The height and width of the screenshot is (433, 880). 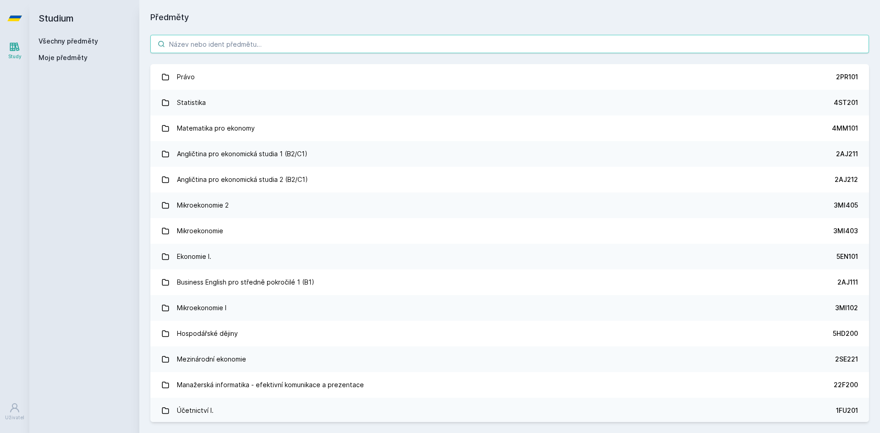 What do you see at coordinates (68, 41) in the screenshot?
I see `a: Všechny předměty` at bounding box center [68, 41].